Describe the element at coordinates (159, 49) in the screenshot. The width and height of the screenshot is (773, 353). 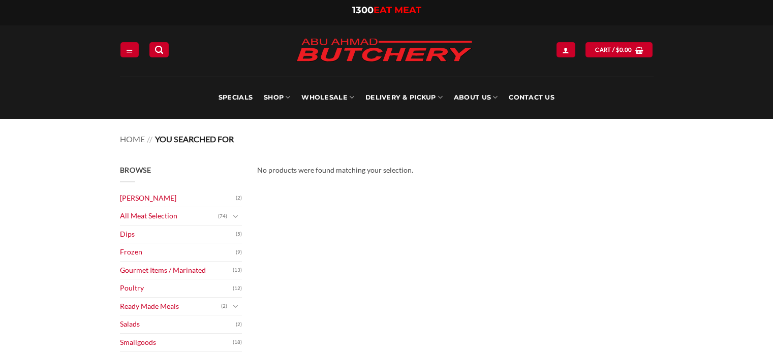
I see `a: Search` at that location.